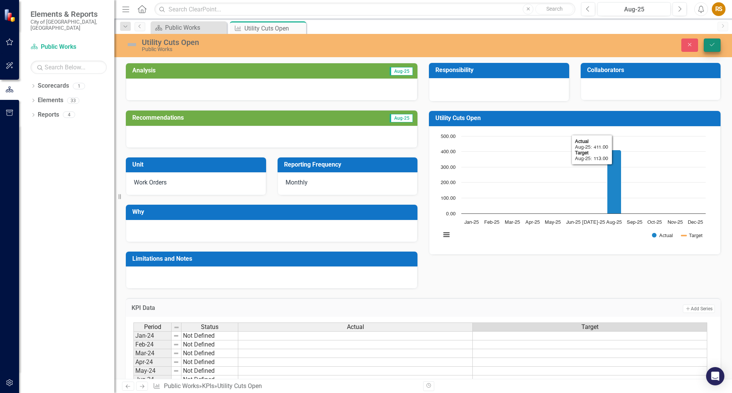 This screenshot has width=732, height=393. Describe the element at coordinates (210, 327) in the screenshot. I see `span: Status` at that location.